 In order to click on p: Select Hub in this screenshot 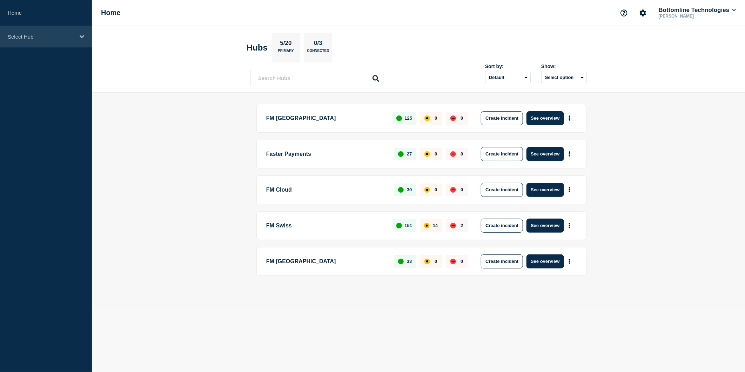, I will do `click(41, 36)`.